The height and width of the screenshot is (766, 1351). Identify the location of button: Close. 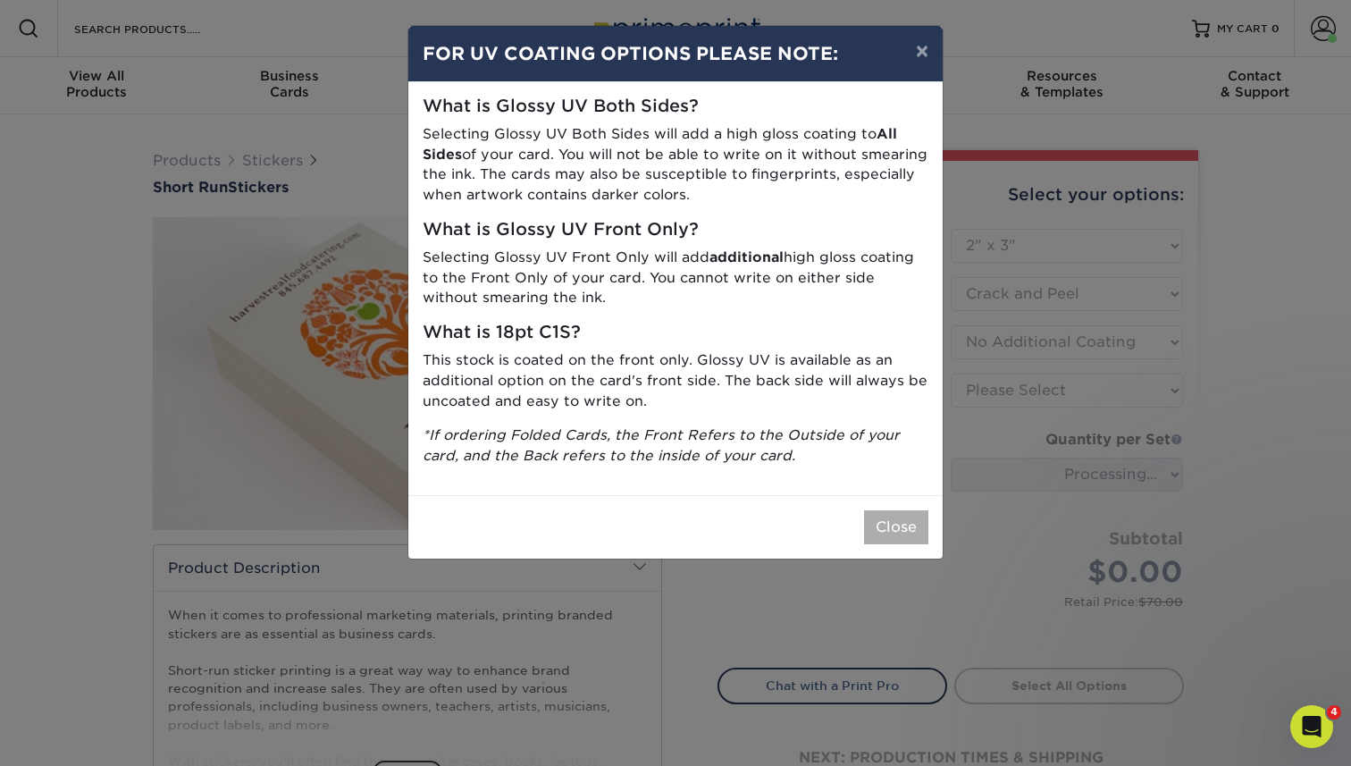
(896, 527).